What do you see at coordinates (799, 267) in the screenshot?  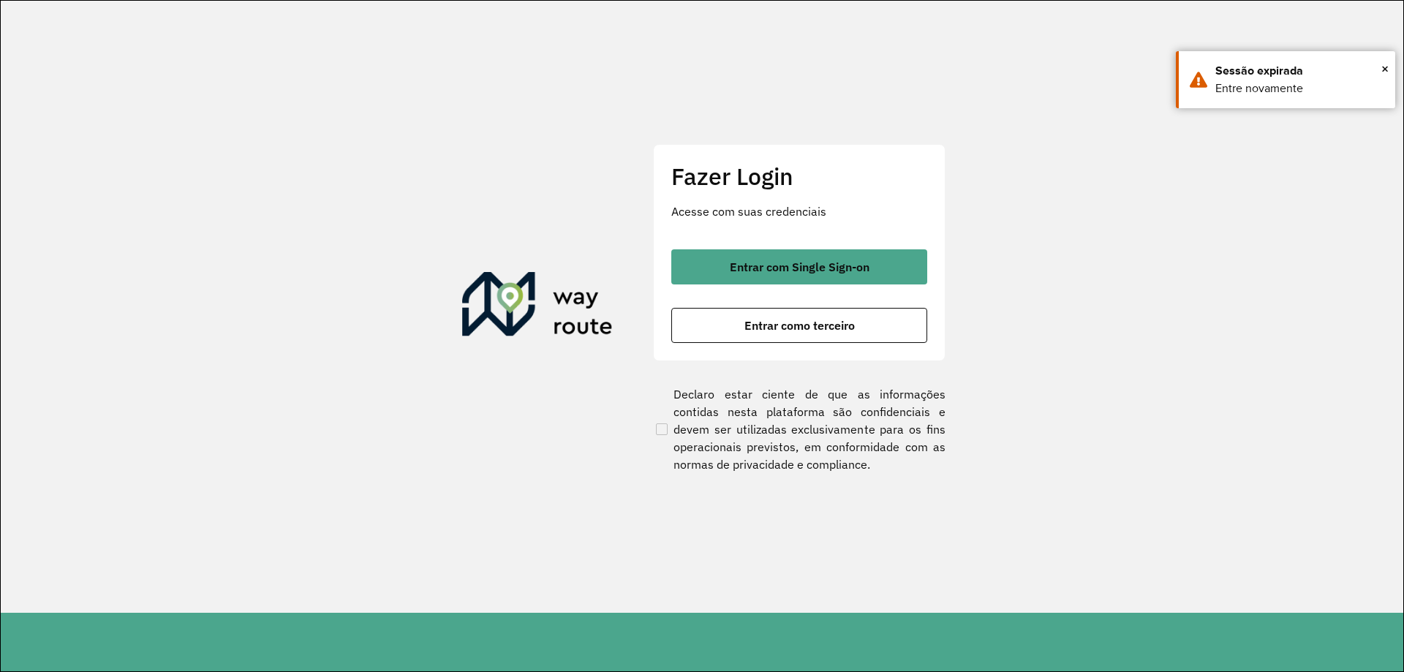 I see `span: Entrar com Single Sign-on` at bounding box center [799, 267].